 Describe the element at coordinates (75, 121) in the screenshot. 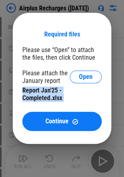

I see `img: Continue` at that location.